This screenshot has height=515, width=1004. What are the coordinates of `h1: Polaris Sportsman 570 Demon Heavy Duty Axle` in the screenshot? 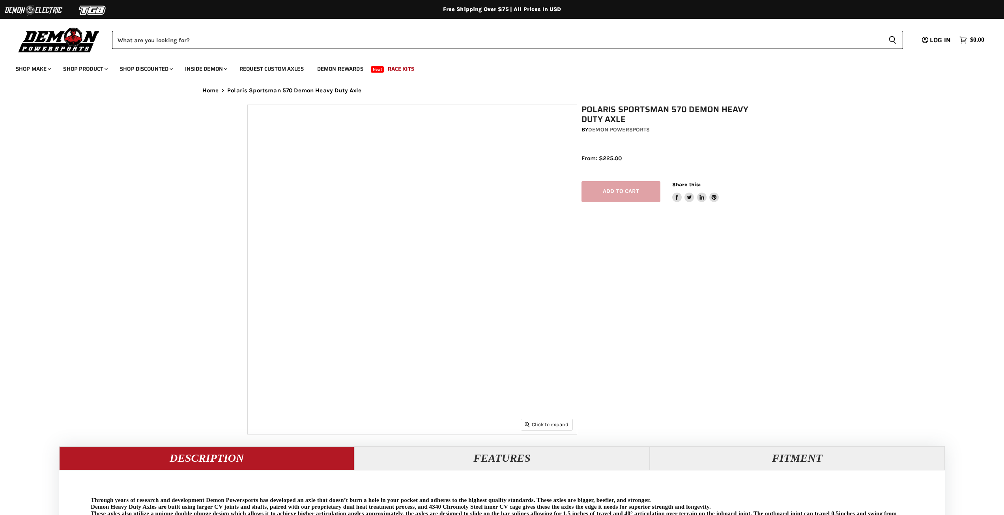 It's located at (672, 114).